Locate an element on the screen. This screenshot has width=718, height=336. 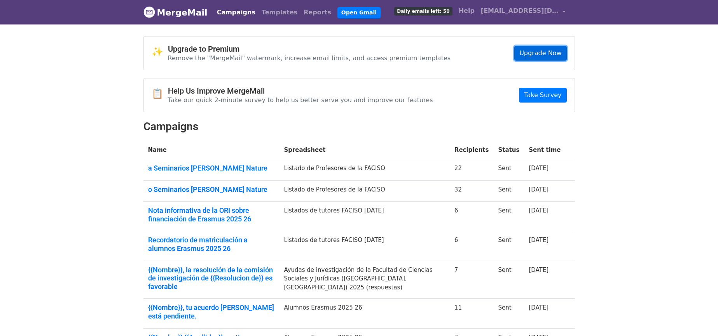
a: Help is located at coordinates (467, 11).